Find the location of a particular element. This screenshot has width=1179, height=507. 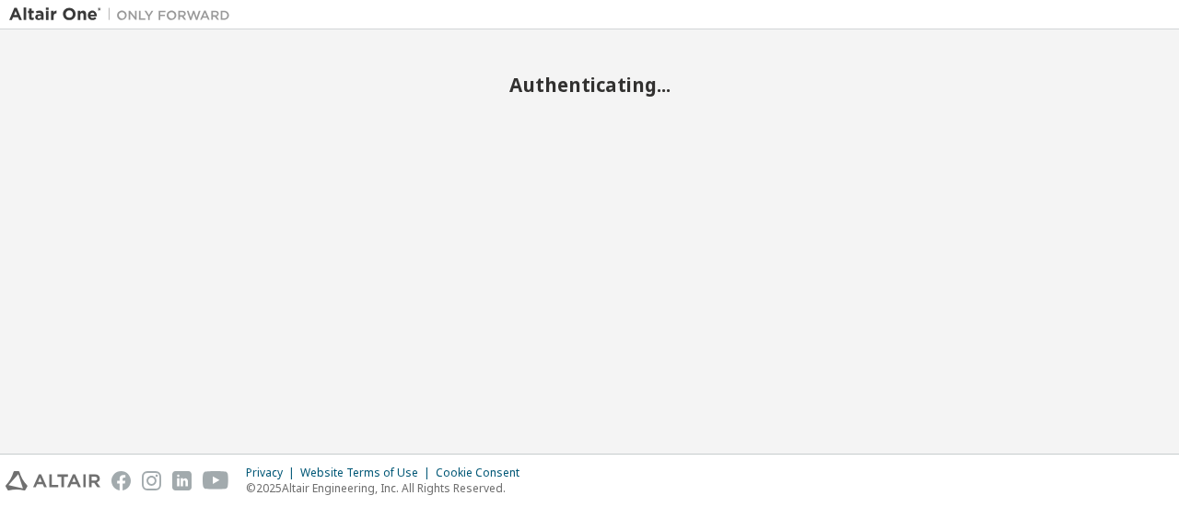

h2: Authenticating... is located at coordinates (589, 85).